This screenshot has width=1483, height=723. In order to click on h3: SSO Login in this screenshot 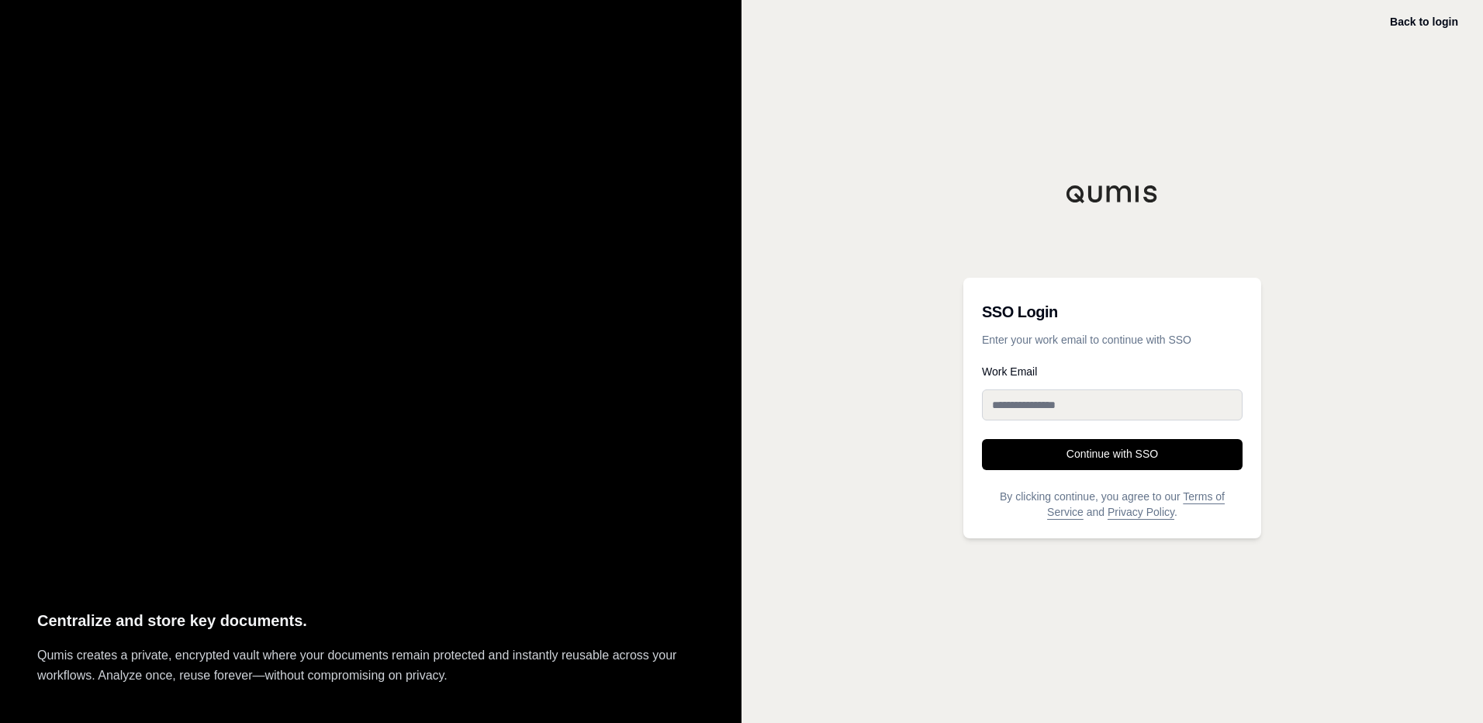, I will do `click(1113, 312)`.